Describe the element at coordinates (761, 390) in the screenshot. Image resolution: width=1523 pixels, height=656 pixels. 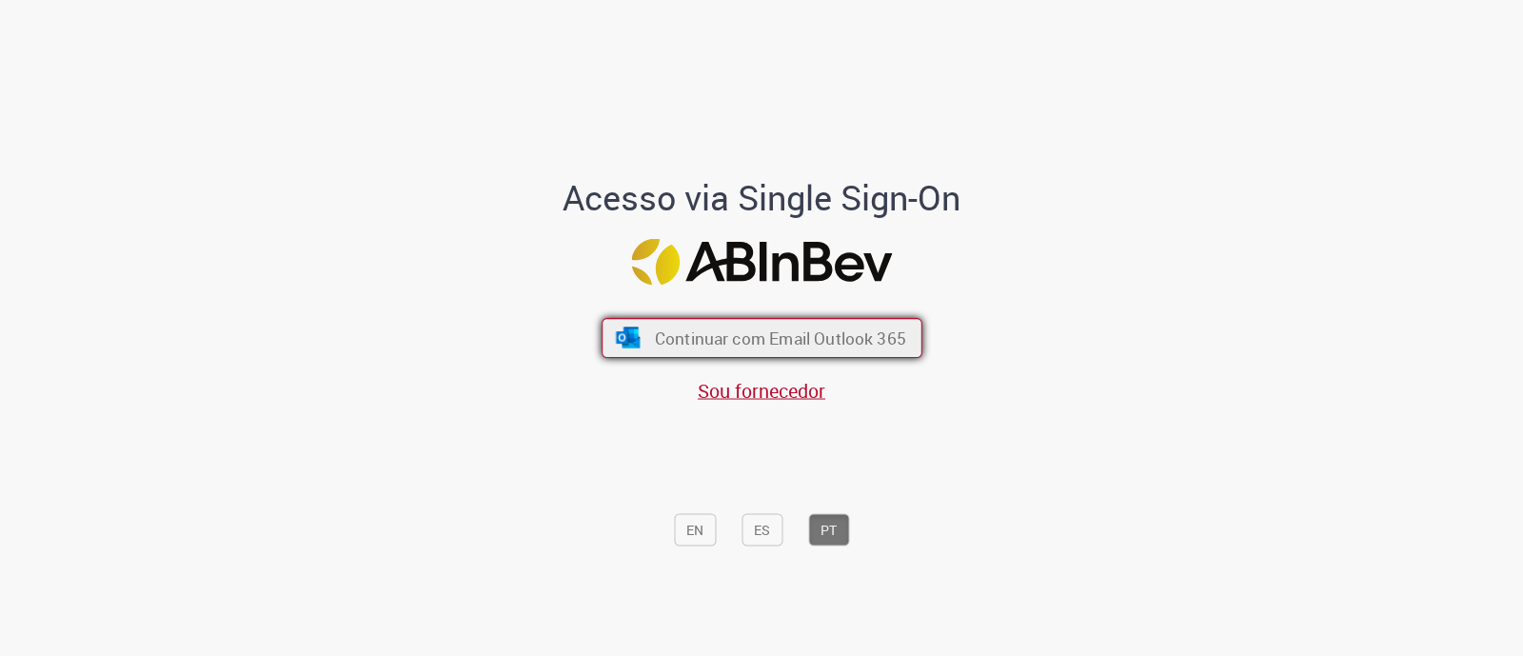
I see `a: Sou fornecedor` at that location.